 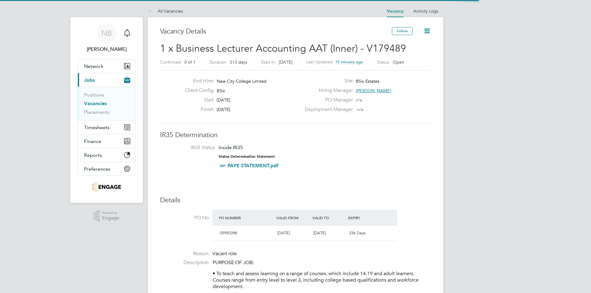 What do you see at coordinates (94, 66) in the screenshot?
I see `span: Network` at bounding box center [94, 66].